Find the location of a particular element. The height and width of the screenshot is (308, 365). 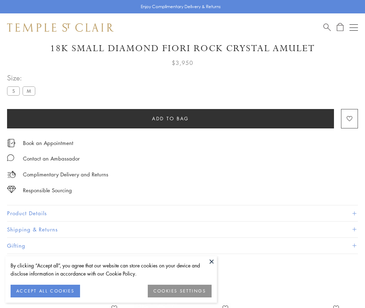

a: Open Shopping Bag is located at coordinates (340, 27).